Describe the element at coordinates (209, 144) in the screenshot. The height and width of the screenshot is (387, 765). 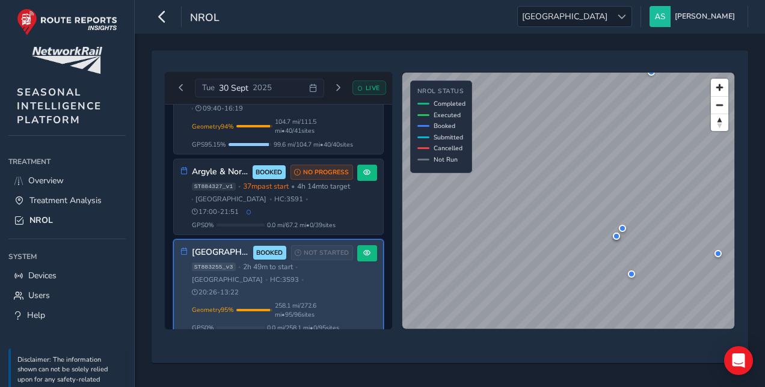
I see `span: GPS 95.15 %` at that location.